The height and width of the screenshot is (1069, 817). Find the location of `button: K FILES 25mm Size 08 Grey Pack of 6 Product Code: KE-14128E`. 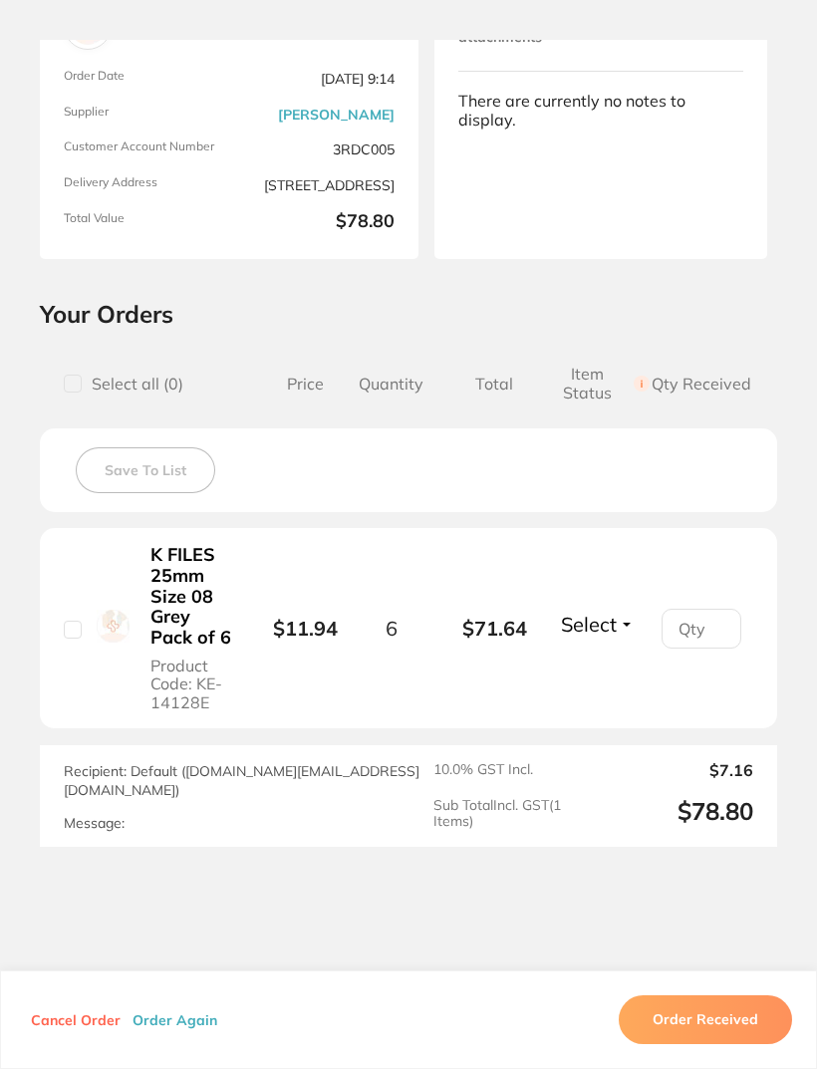

button: K FILES 25mm Size 08 Grey Pack of 6 Product Code: KE-14128E is located at coordinates (192, 628).